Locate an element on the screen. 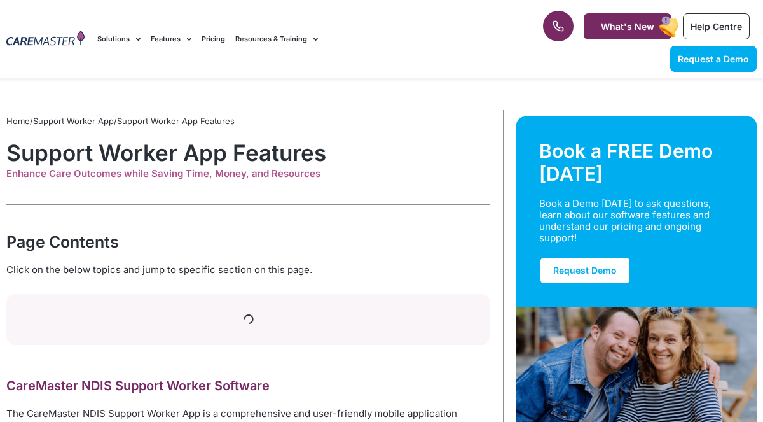  img: CareMaster Logo is located at coordinates (45, 39).